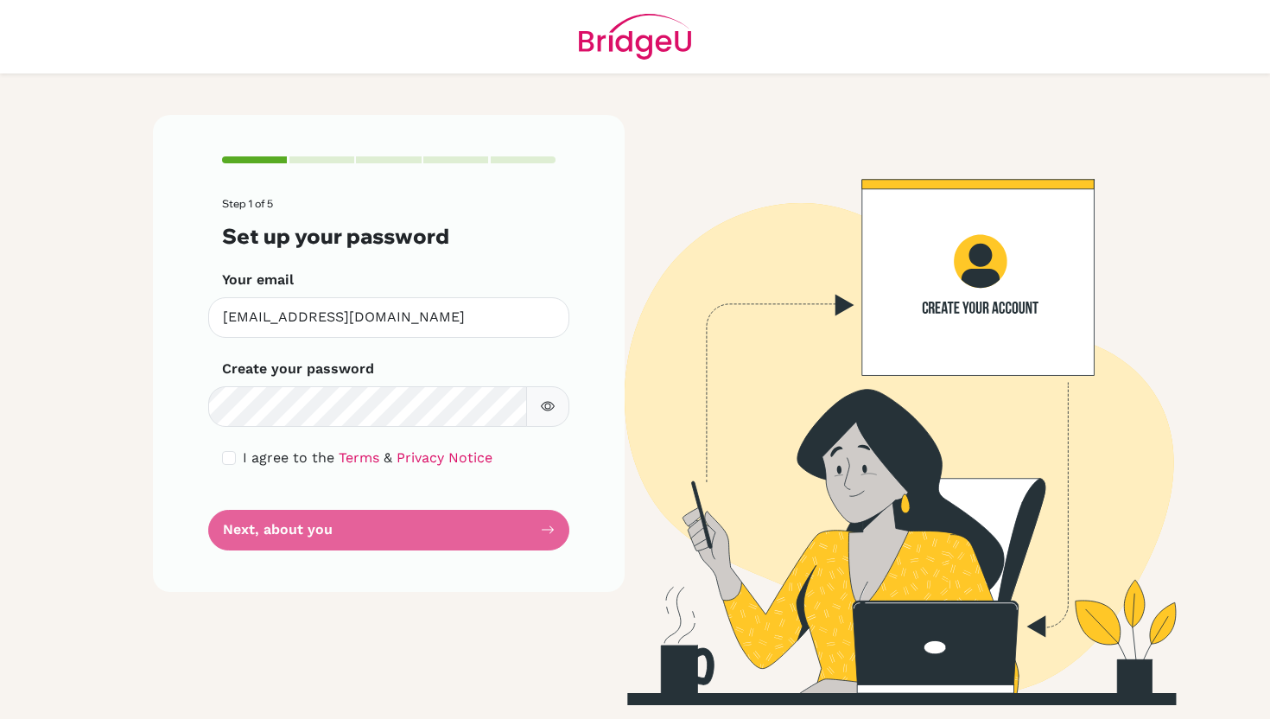  Describe the element at coordinates (389, 317) in the screenshot. I see `input: Insert your email*` at that location.